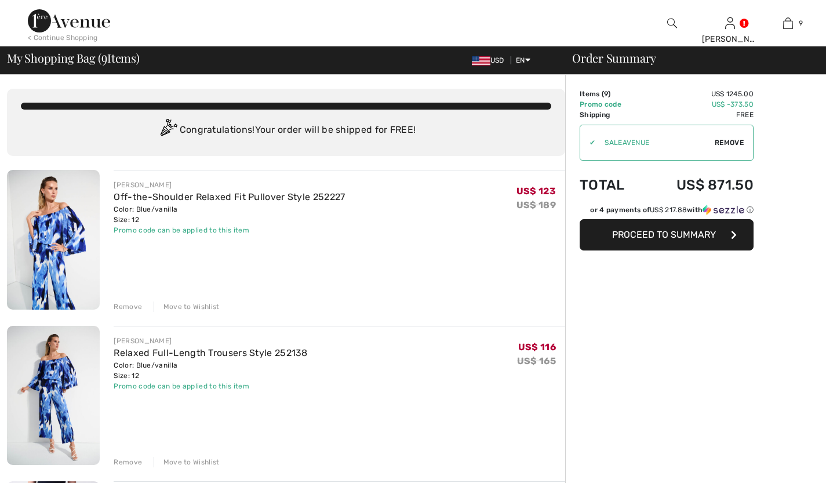 The height and width of the screenshot is (483, 826). Describe the element at coordinates (481, 61) in the screenshot. I see `img: US Dollar` at that location.